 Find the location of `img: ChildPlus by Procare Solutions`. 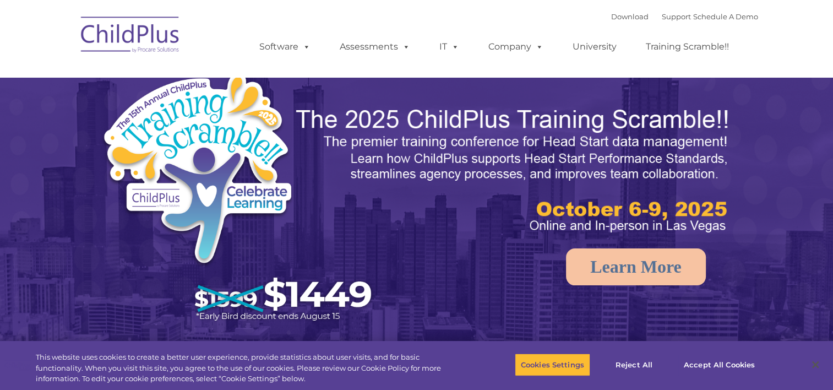

img: ChildPlus by Procare Solutions is located at coordinates (131, 36).